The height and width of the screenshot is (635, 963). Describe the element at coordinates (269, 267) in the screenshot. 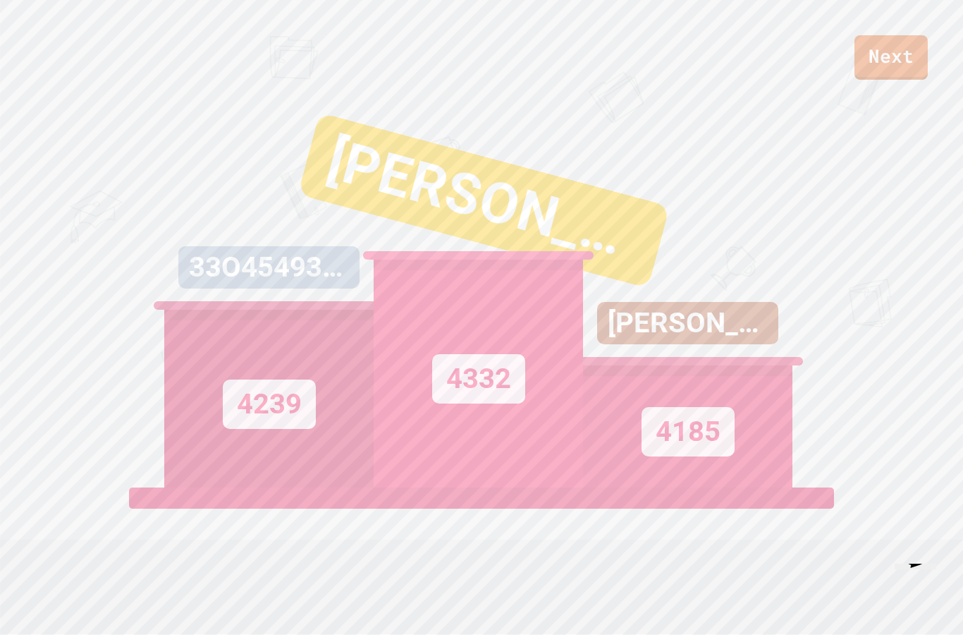

I see `div: 33O45493485` at that location.